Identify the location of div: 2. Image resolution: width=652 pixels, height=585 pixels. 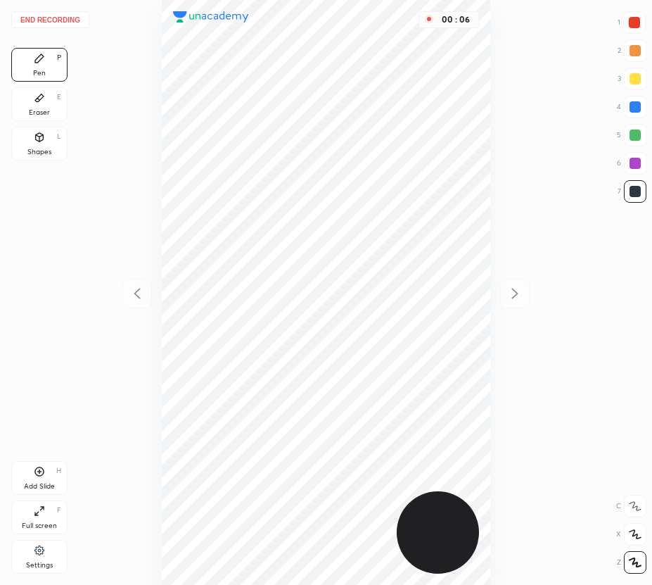
(632, 51).